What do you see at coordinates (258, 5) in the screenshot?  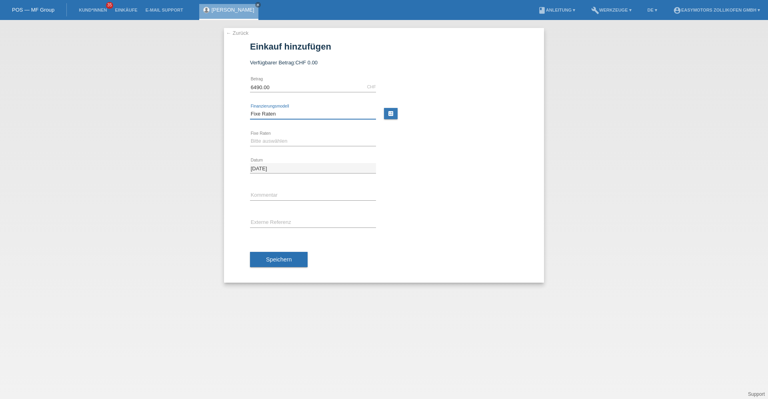 I see `i: close` at bounding box center [258, 5].